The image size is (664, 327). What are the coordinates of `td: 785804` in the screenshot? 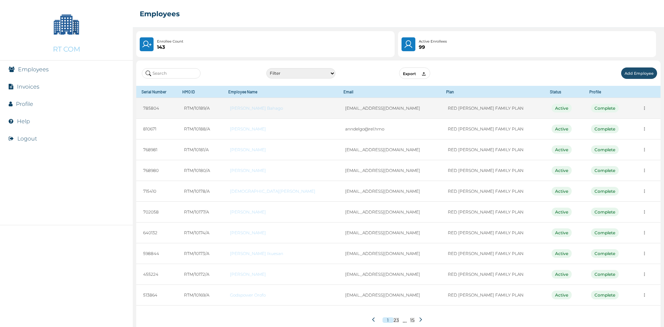 It's located at (157, 108).